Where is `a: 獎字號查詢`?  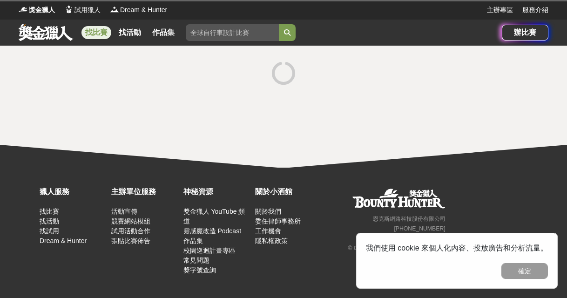
a: 獎字號查詢 is located at coordinates (200, 270).